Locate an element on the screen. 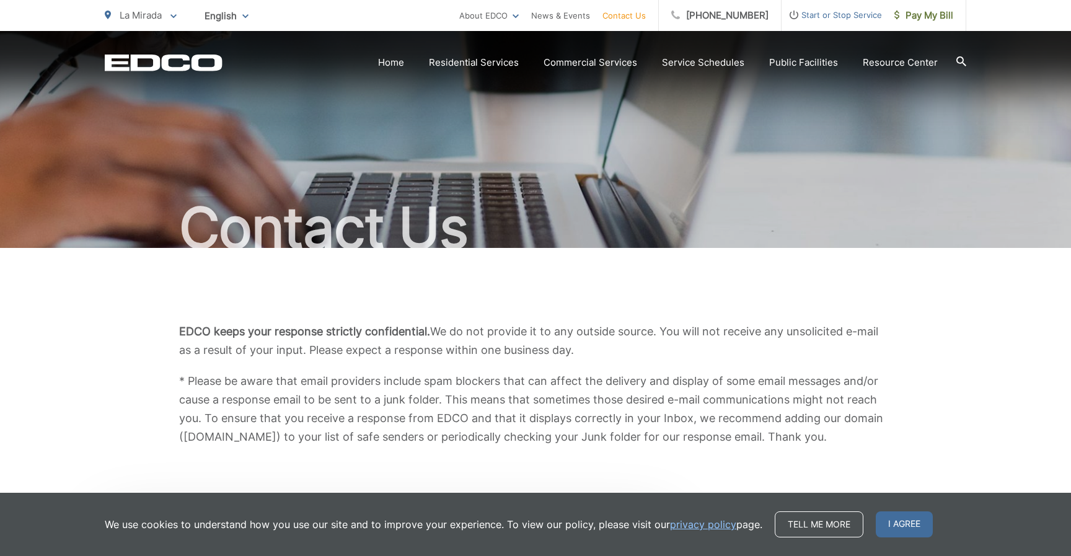  a: privacy policy is located at coordinates (703, 524).